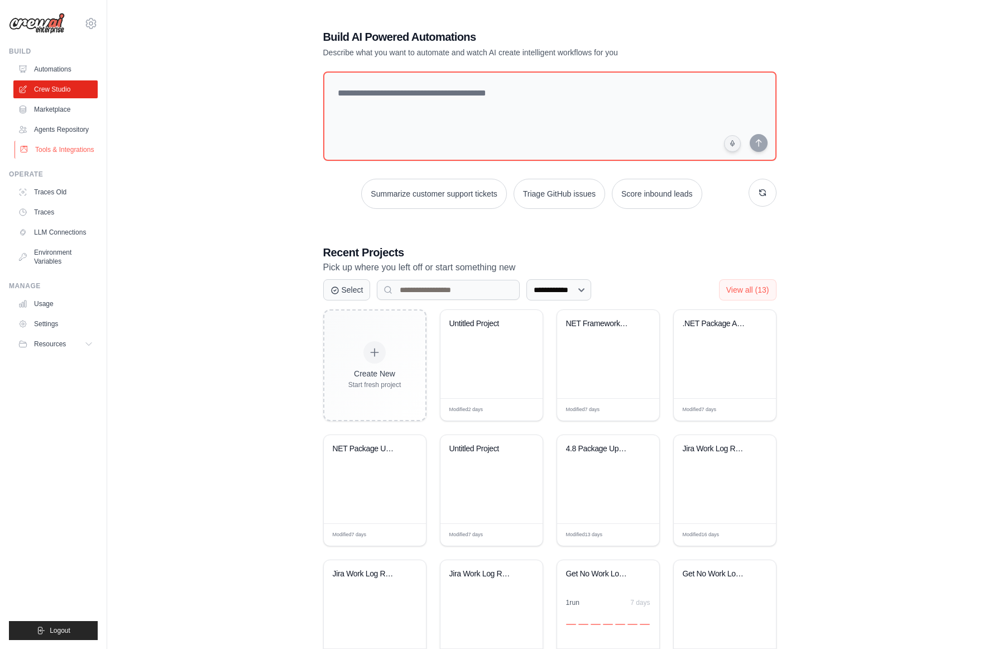  I want to click on span: Logout, so click(60, 630).